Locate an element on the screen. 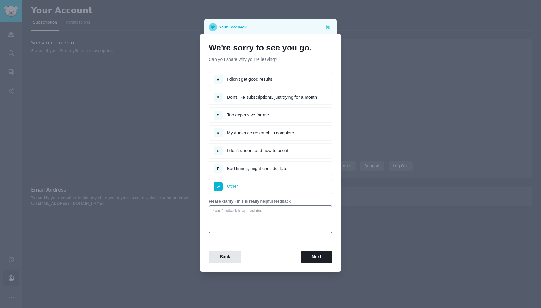 This screenshot has height=308, width=541. span: E is located at coordinates (218, 151).